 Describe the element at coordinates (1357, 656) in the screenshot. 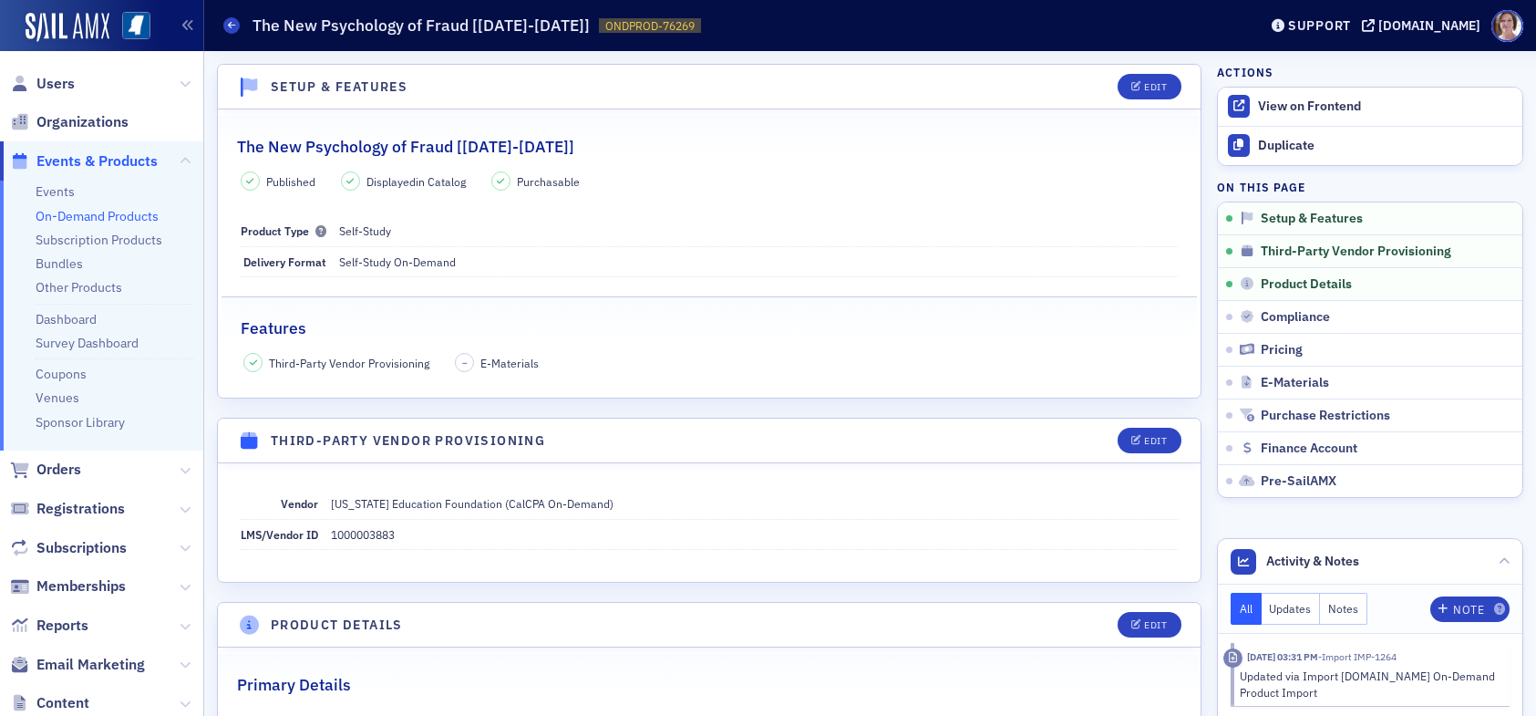

I see `span: Import IMP-1264` at that location.